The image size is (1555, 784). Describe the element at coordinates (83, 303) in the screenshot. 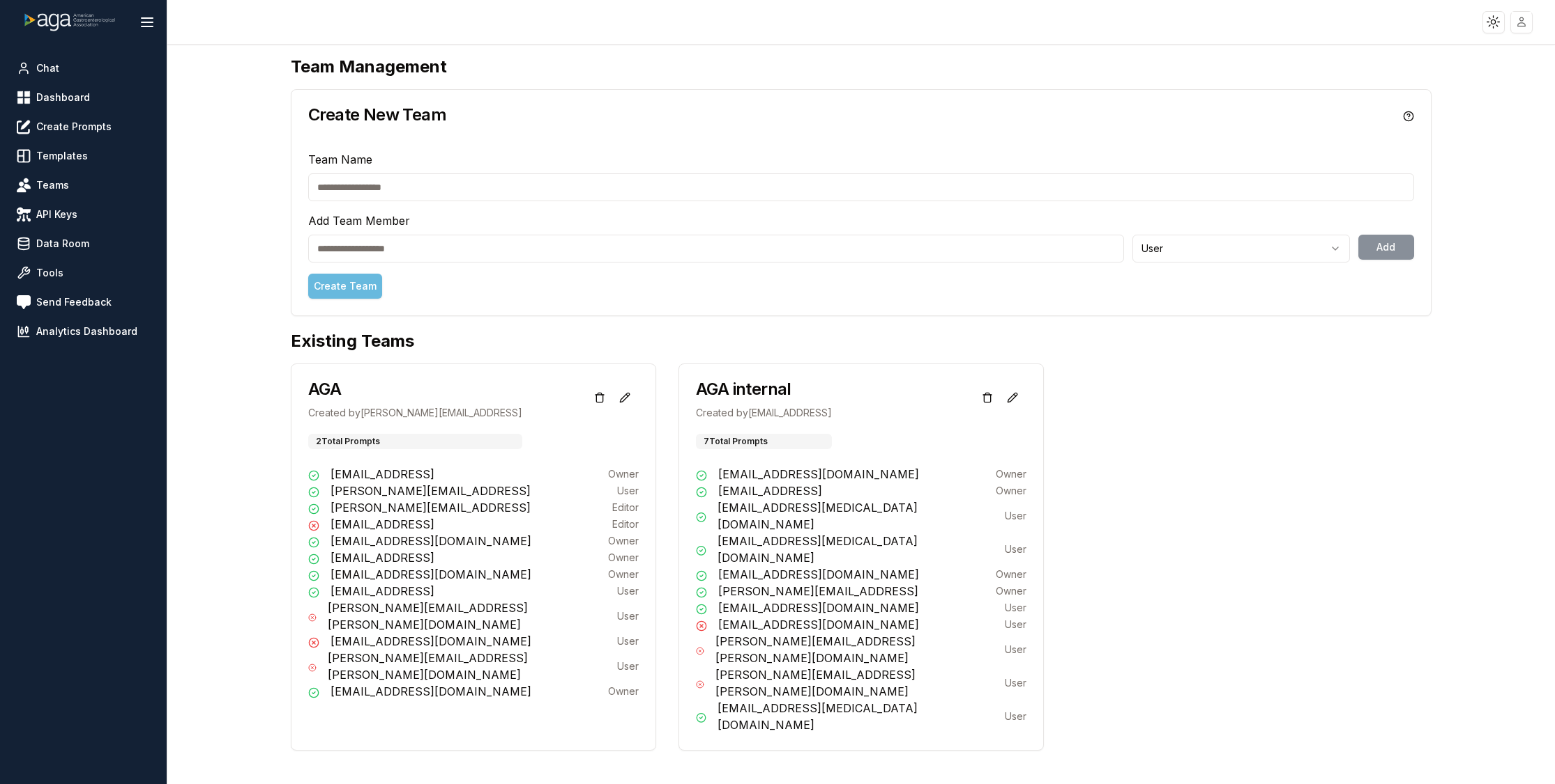

I see `a: Send Feedback` at that location.